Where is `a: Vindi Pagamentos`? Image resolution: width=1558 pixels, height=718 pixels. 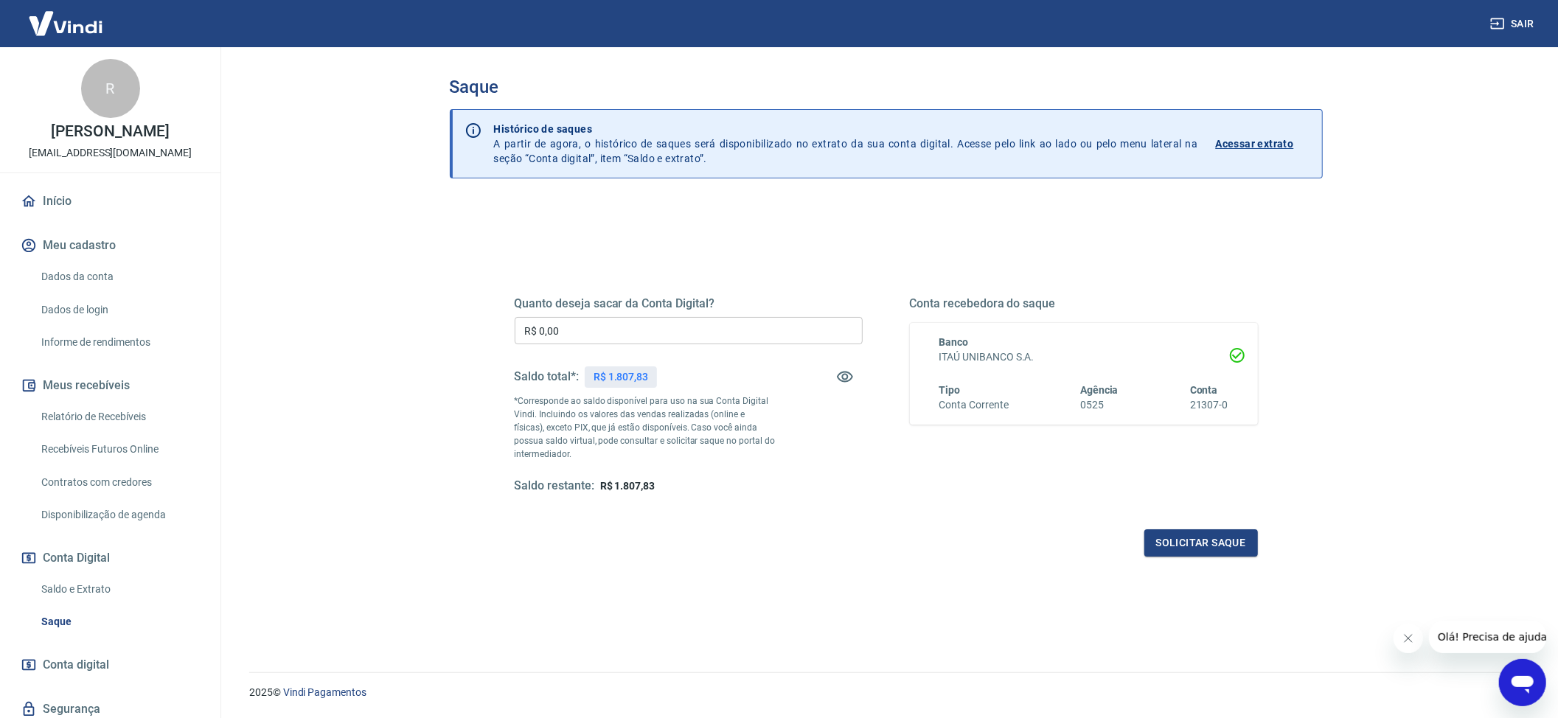
a: Vindi Pagamentos is located at coordinates (324, 692).